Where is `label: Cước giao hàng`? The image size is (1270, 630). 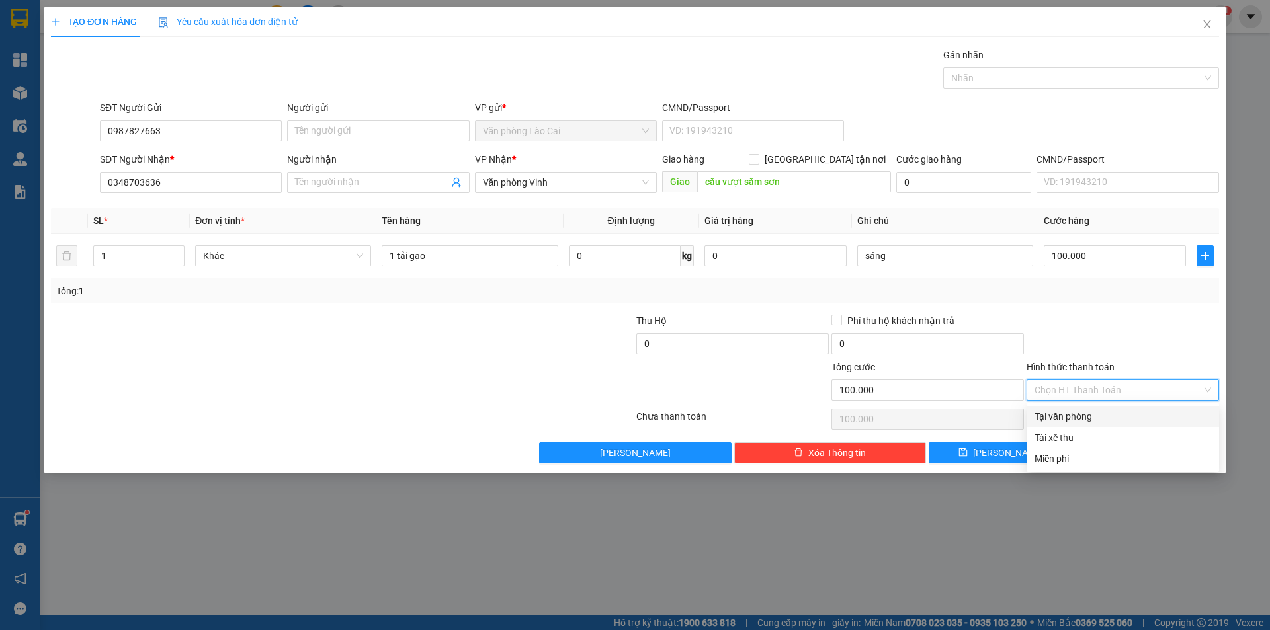
label: Cước giao hàng is located at coordinates (929, 159).